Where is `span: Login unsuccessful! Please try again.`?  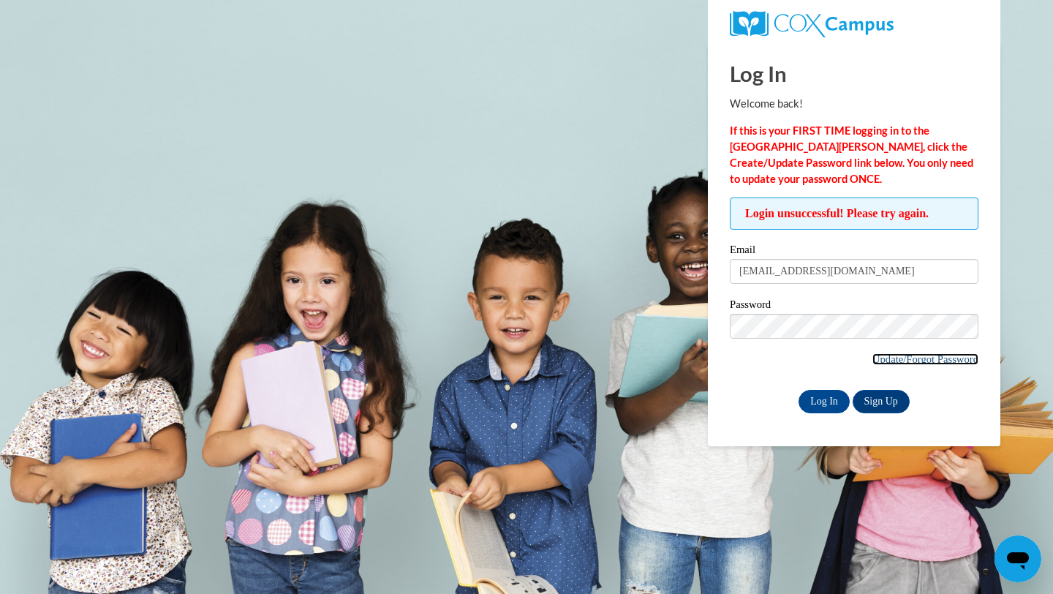 span: Login unsuccessful! Please try again. is located at coordinates (854, 214).